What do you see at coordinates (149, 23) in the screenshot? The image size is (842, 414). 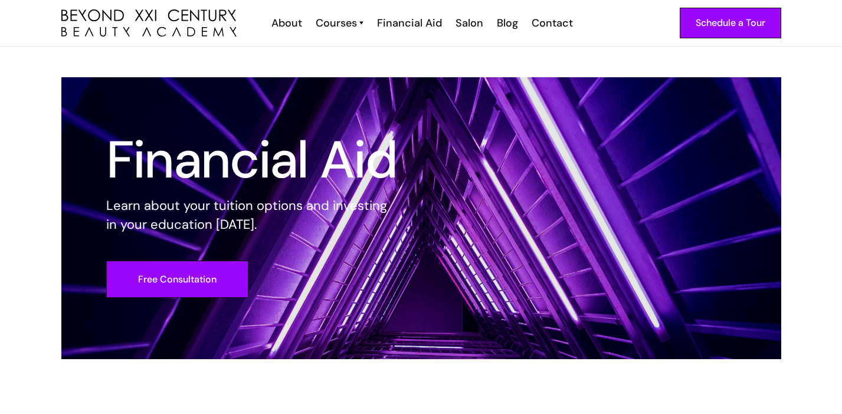 I see `img: beyond 21st century beauty academy logo` at bounding box center [149, 23].